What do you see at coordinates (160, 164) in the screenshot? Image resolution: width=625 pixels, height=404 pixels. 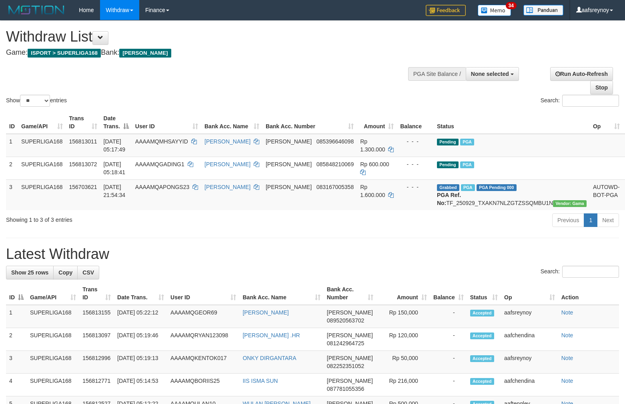 I see `span: AAAAMQGADING1` at bounding box center [160, 164].